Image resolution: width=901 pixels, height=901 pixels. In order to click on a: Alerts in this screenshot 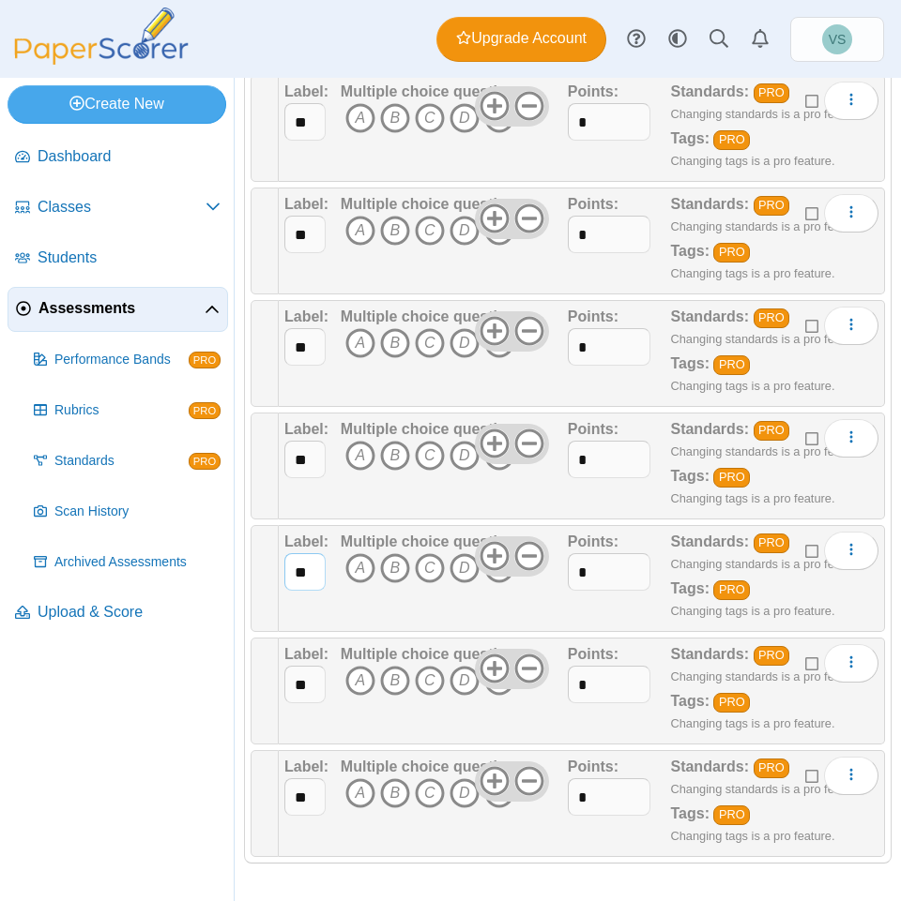, I will do `click(760, 39)`.